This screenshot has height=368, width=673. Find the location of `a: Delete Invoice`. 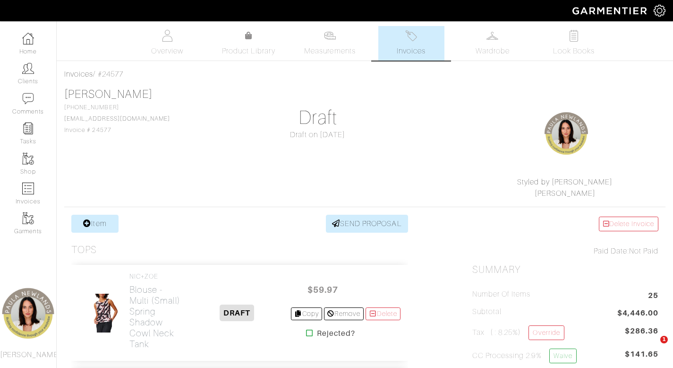

a: Delete Invoice is located at coordinates (629, 224).